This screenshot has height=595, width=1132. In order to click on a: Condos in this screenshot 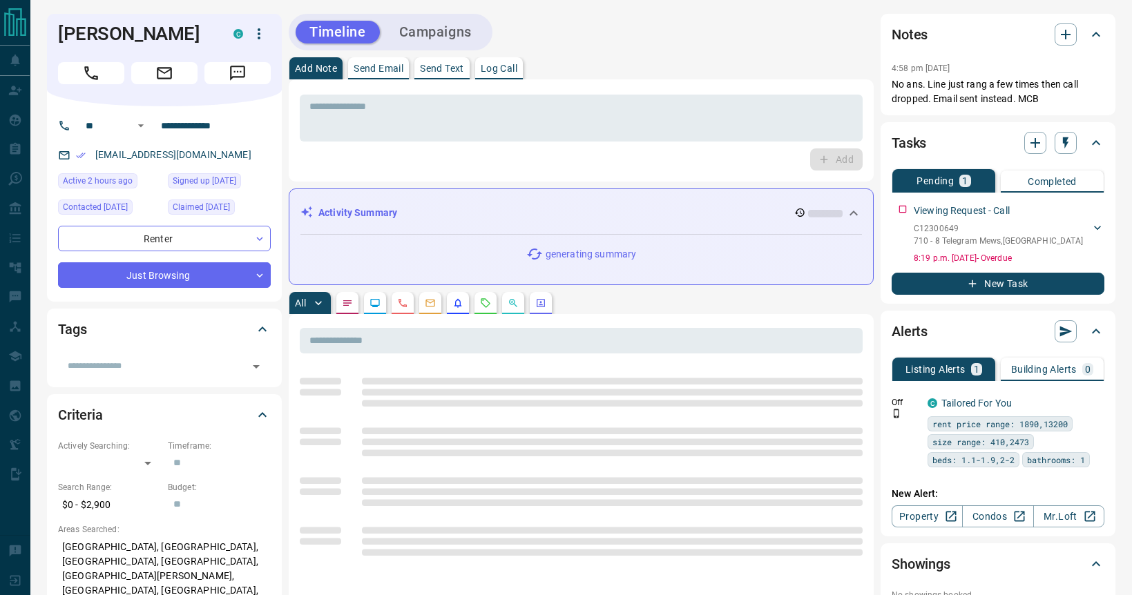, I will do `click(997, 517)`.